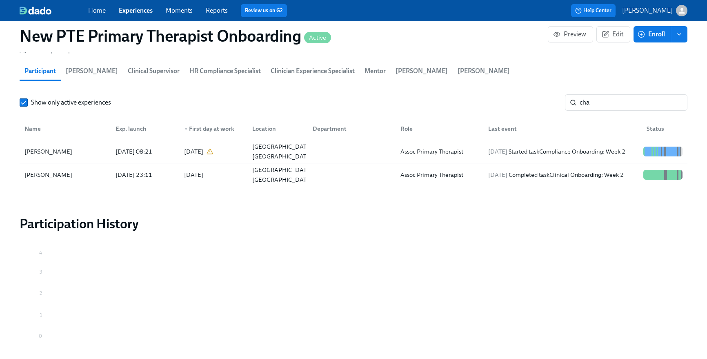 This screenshot has width=707, height=359. What do you see at coordinates (71, 102) in the screenshot?
I see `span: Show only active experiences` at bounding box center [71, 102].